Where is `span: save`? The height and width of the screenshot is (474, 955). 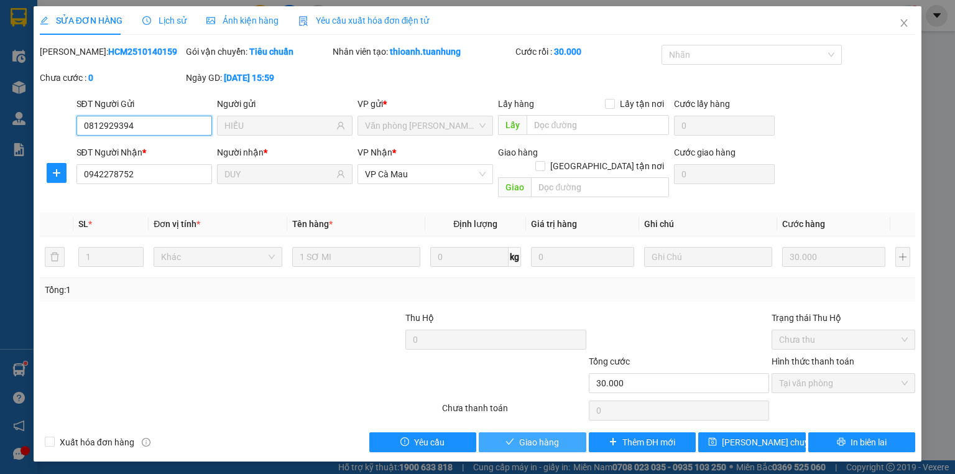
span: save is located at coordinates (713, 442).